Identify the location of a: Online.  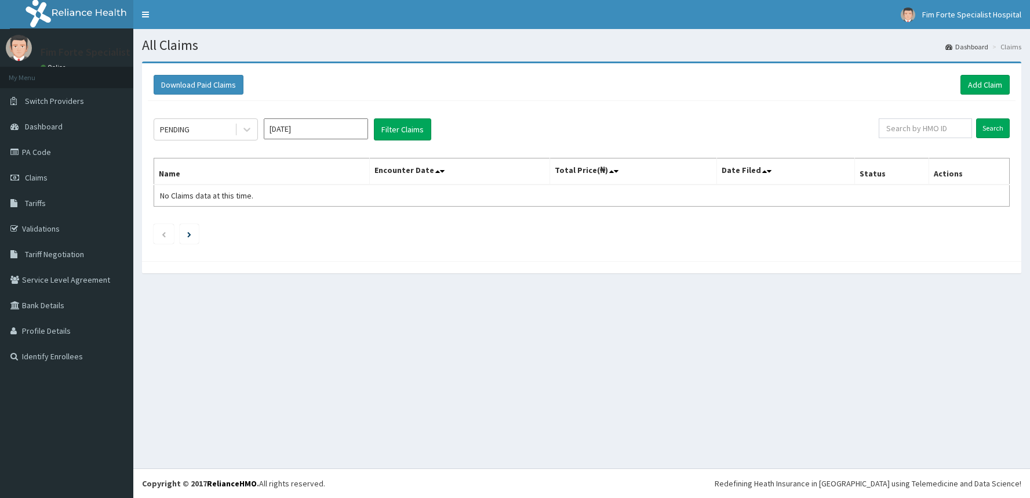
(55, 67).